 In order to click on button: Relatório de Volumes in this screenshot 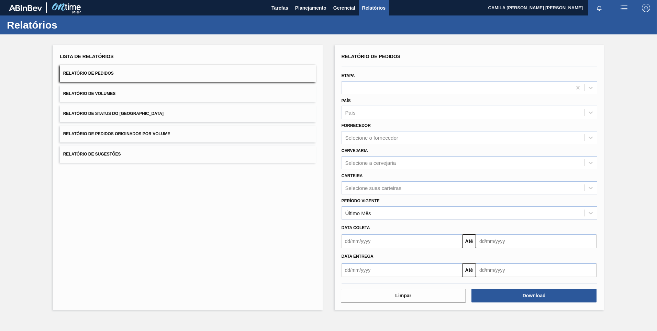, I will do `click(188, 94)`.